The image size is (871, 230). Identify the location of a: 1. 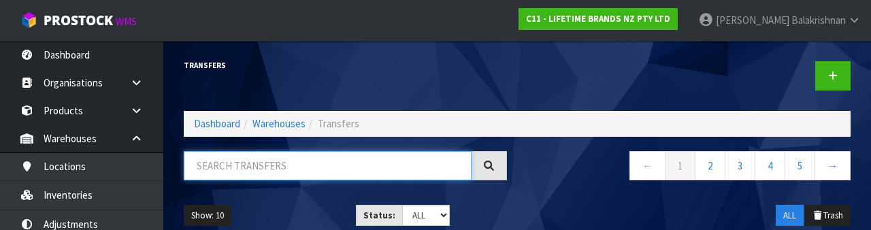
(680, 165).